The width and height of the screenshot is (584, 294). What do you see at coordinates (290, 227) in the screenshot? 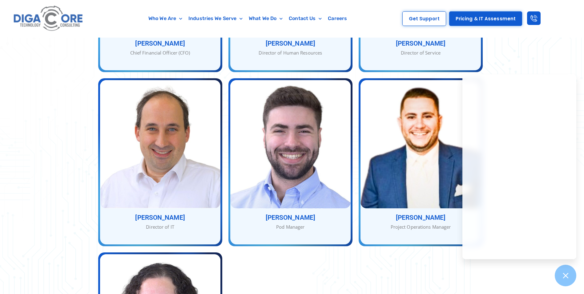
I see `div: Pod Manager` at bounding box center [290, 227].